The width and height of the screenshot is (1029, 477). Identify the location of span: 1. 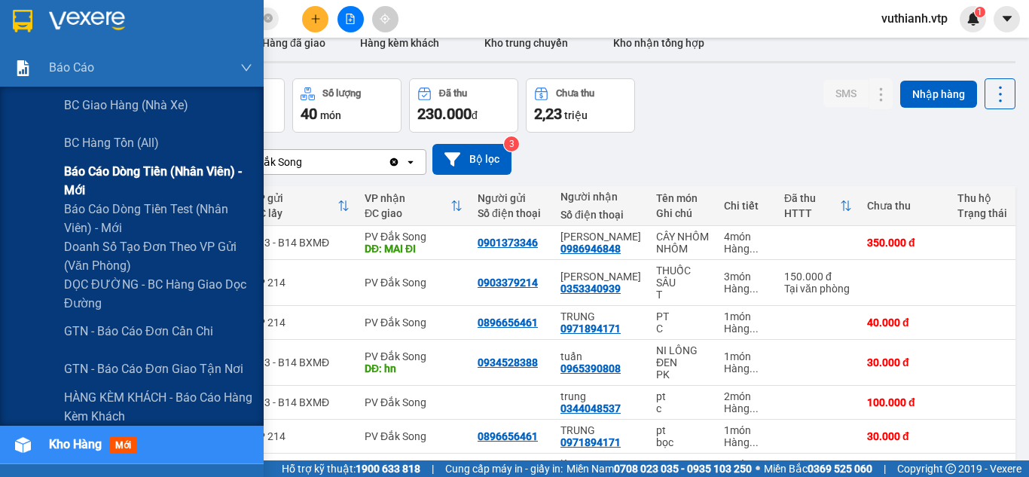
(980, 12).